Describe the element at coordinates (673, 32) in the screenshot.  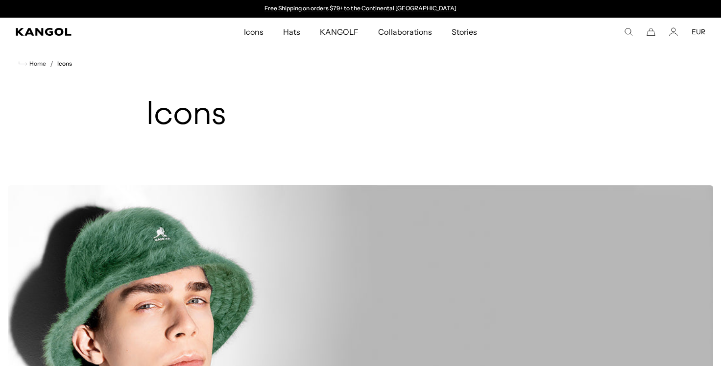
I see `a: Account` at that location.